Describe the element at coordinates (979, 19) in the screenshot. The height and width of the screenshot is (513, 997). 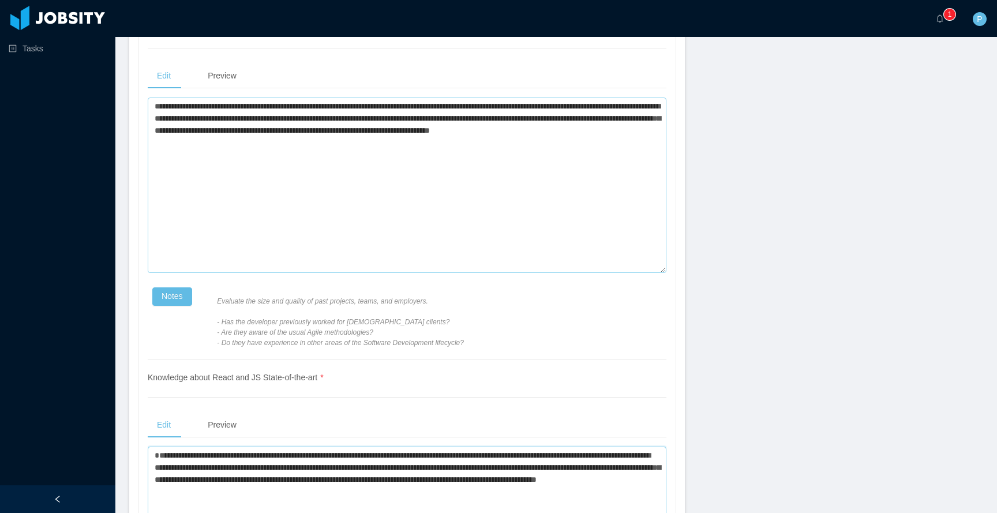
I see `span: P` at that location.